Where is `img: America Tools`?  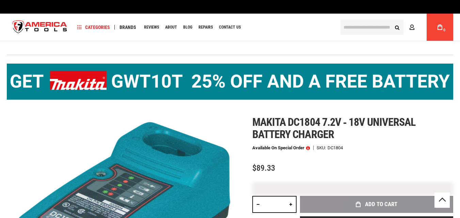 img: America Tools is located at coordinates (40, 27).